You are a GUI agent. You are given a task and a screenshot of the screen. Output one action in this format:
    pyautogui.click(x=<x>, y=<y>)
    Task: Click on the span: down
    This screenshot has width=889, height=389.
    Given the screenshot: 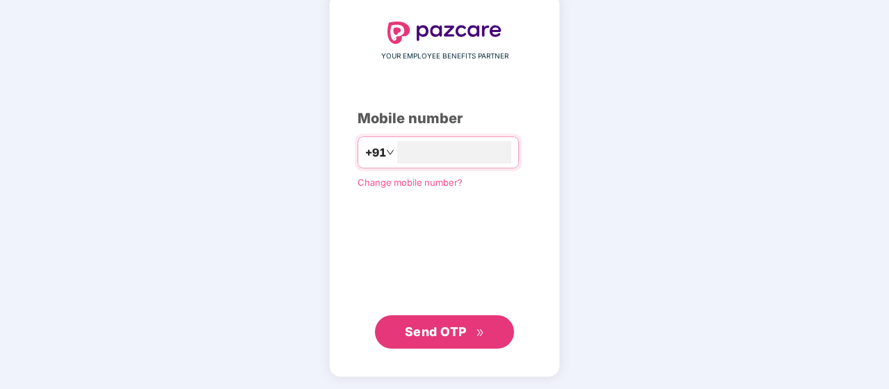 What is the action you would take?
    pyautogui.click(x=390, y=152)
    